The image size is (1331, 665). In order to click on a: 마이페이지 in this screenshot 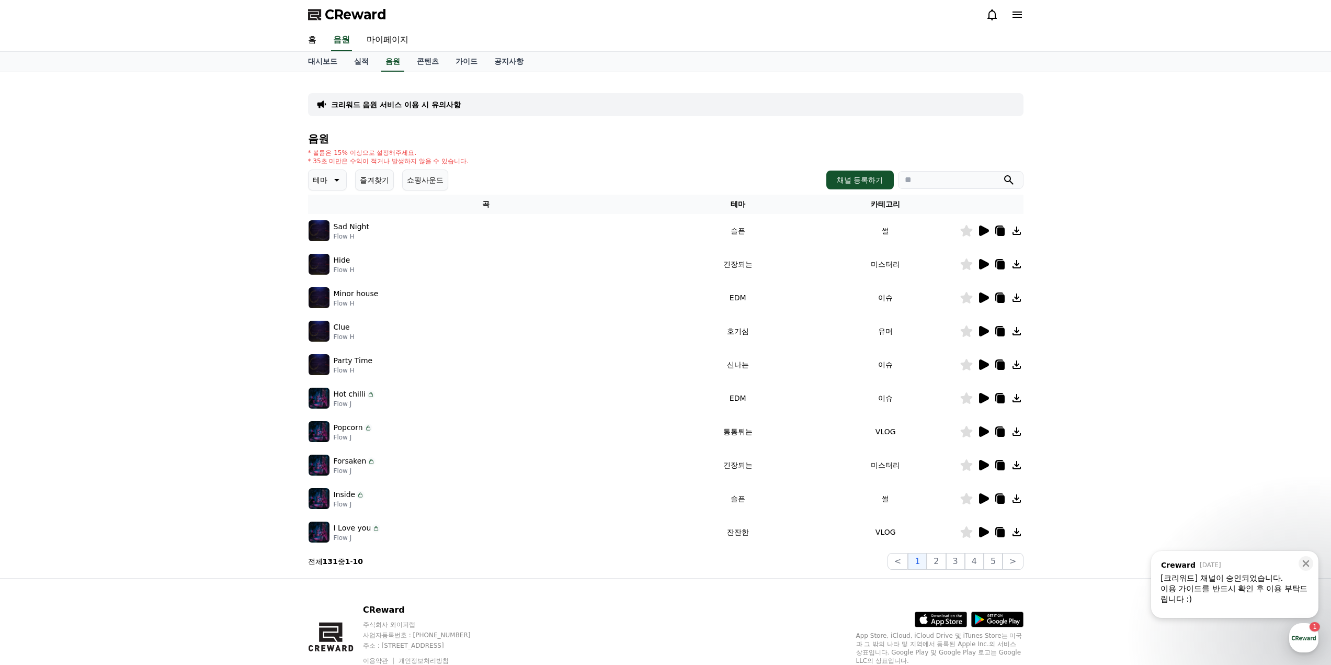, I will do `click(388, 40)`.